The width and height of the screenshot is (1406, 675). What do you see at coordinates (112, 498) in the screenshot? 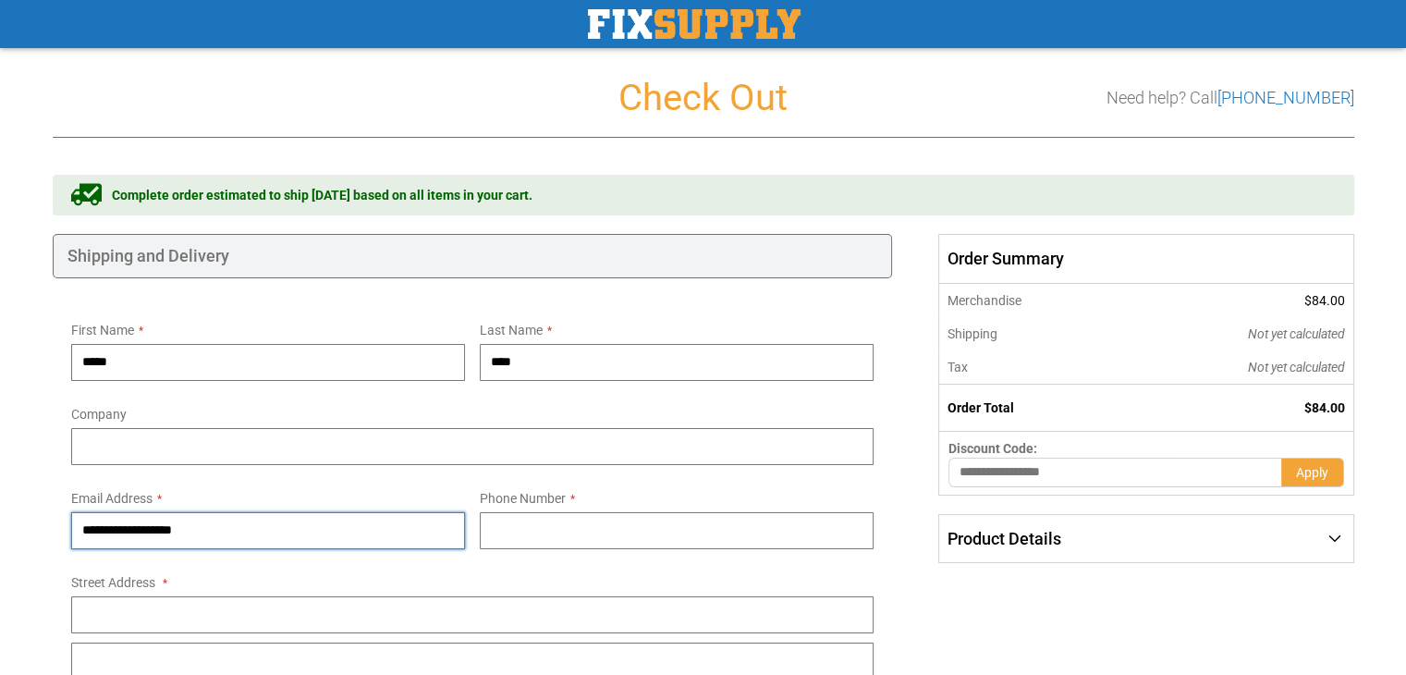
I see `span: Email Address` at bounding box center [112, 498].